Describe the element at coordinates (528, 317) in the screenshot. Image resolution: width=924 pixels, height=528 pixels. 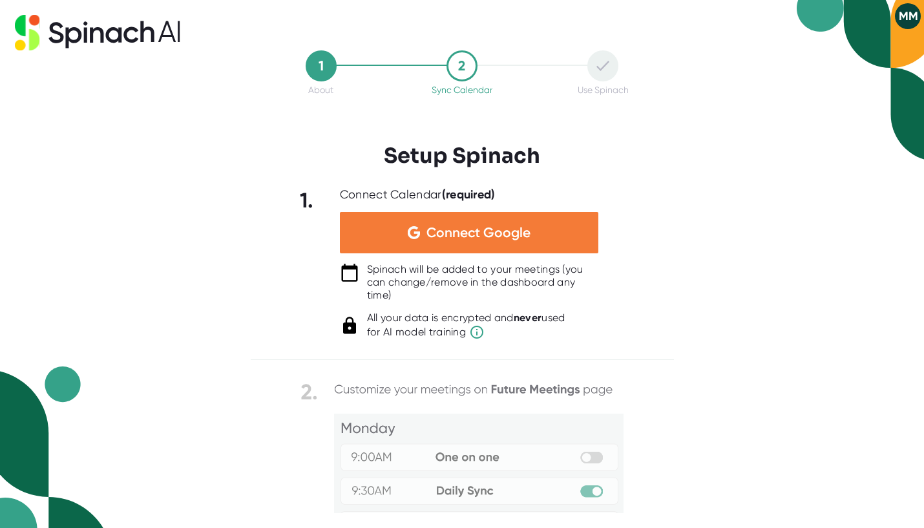
I see `b: never` at that location.